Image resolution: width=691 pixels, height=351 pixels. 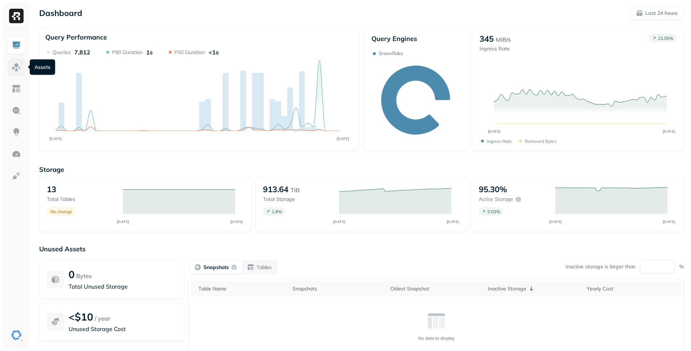 I want to click on p: Inactive Storage, so click(x=507, y=289).